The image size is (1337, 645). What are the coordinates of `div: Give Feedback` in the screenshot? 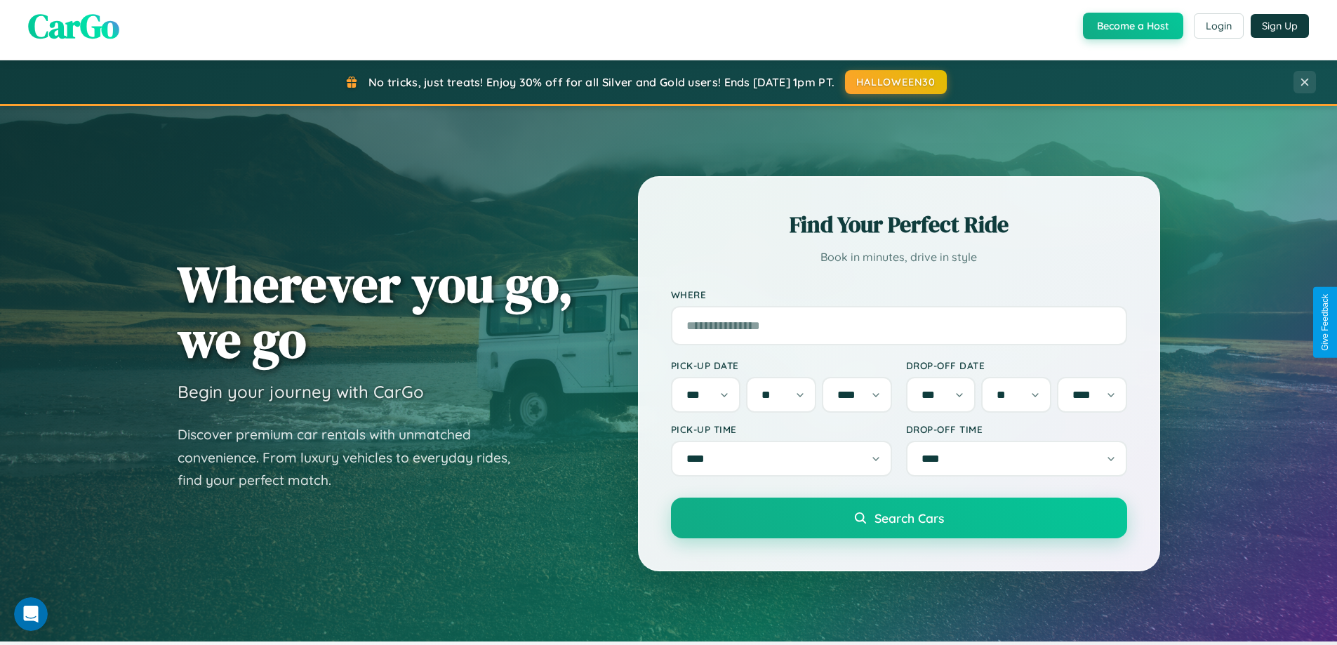 It's located at (1325, 322).